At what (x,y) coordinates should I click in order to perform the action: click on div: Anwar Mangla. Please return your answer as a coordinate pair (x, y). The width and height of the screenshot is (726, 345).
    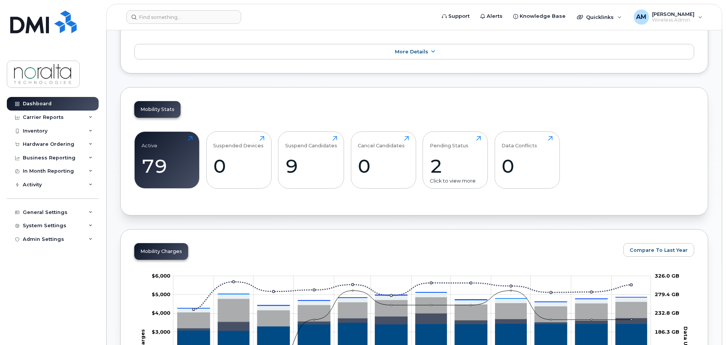
    Looking at the image, I should click on (668, 17).